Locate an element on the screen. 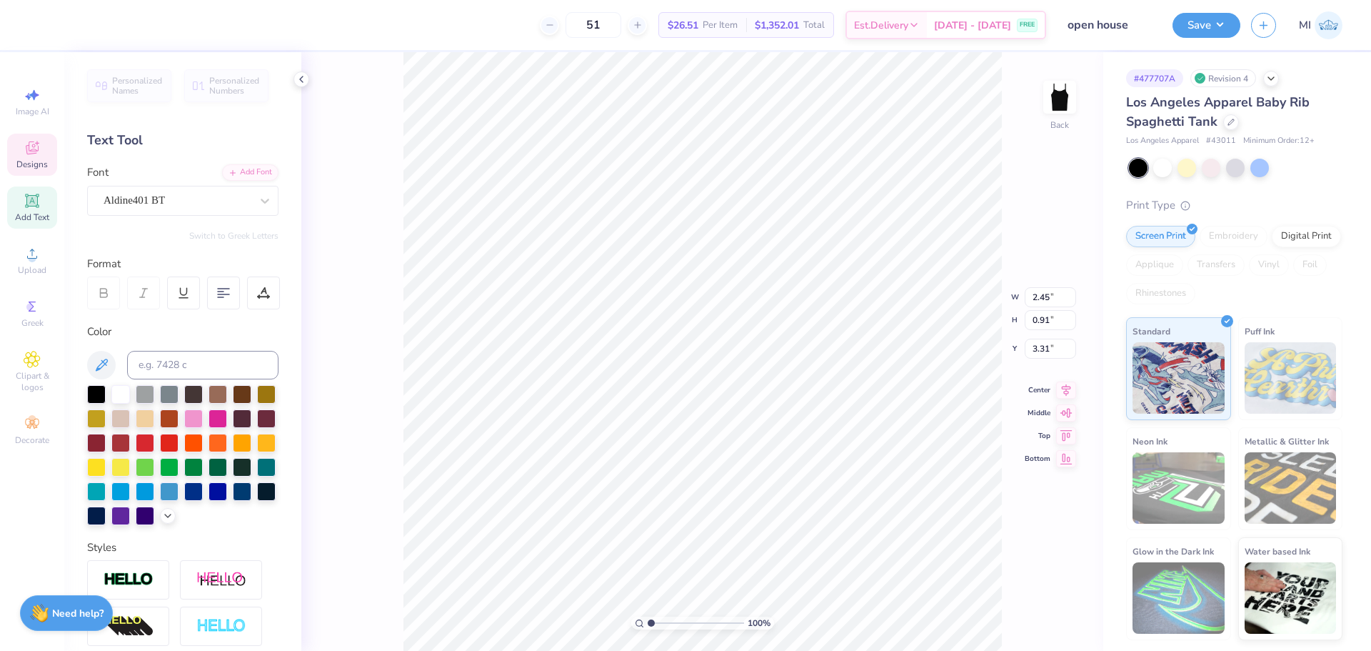 This screenshot has width=1371, height=651. img: Glow in the Dark Ink is located at coordinates (1178, 598).